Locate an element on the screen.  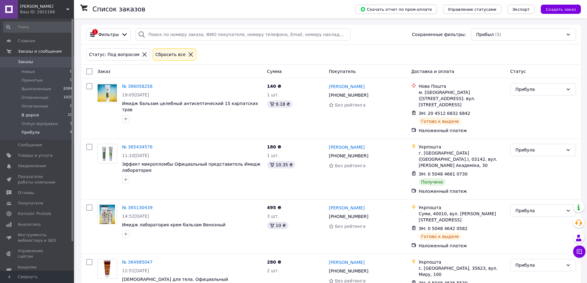
span: 2 шт. is located at coordinates (273, 271).